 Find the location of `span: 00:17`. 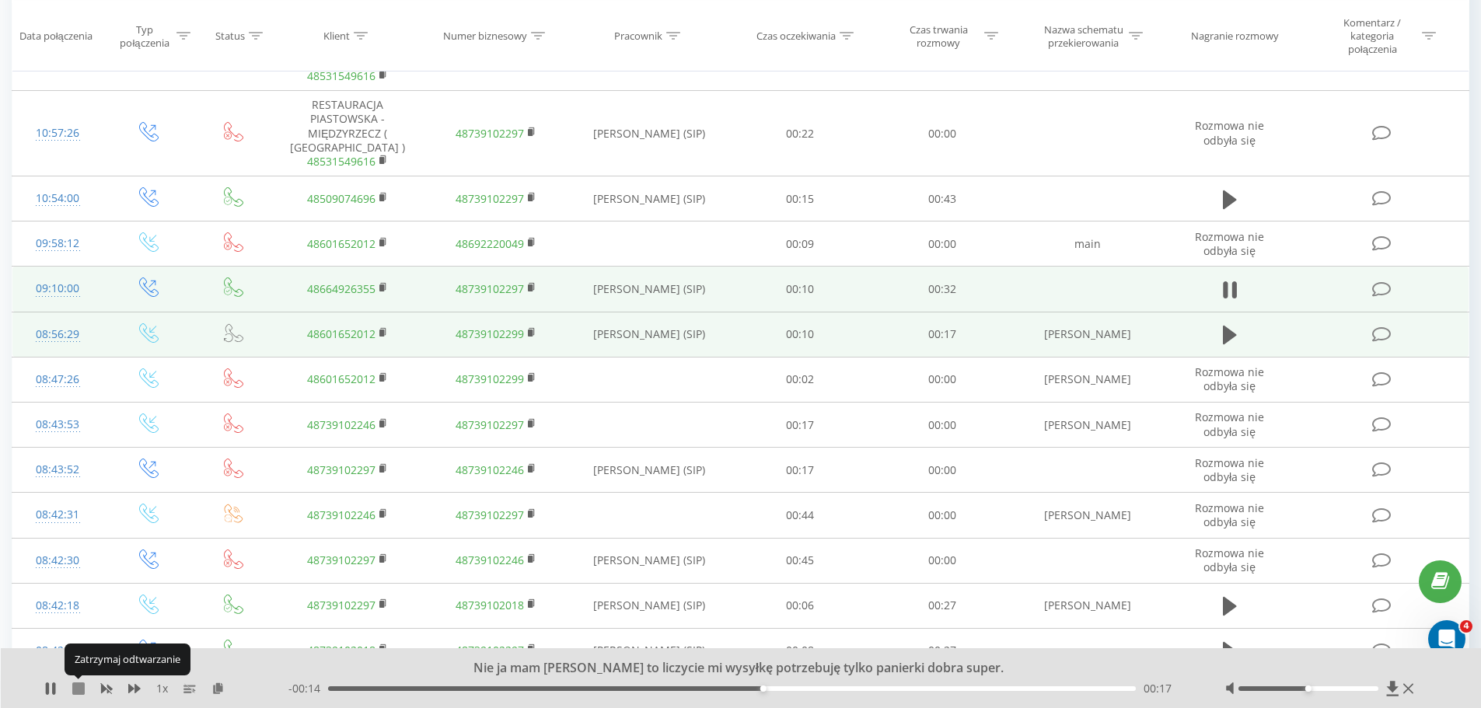

span: 00:17 is located at coordinates (1158, 689).